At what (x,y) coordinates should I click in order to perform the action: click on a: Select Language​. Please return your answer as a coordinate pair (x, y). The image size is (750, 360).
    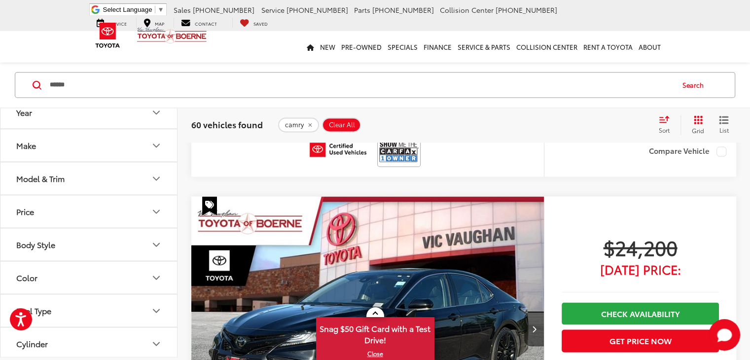
    Looking at the image, I should click on (134, 9).